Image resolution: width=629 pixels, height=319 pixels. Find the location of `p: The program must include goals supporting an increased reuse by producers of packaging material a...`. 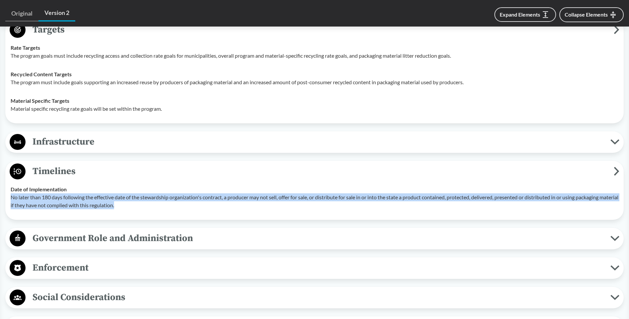

p: The program must include goals supporting an increased reuse by producers of packaging material a... is located at coordinates (314, 82).